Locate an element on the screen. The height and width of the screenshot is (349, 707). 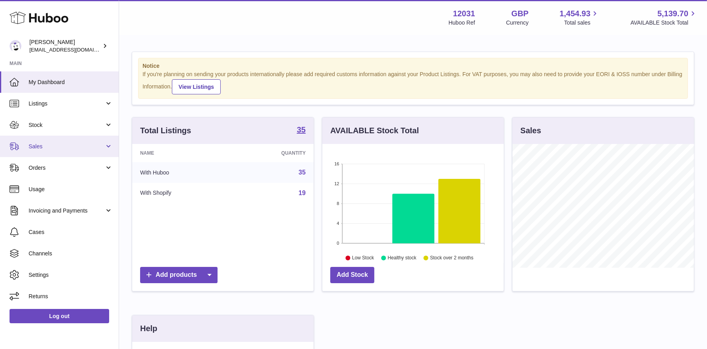
text: Stock over 2 months is located at coordinates (451, 258).